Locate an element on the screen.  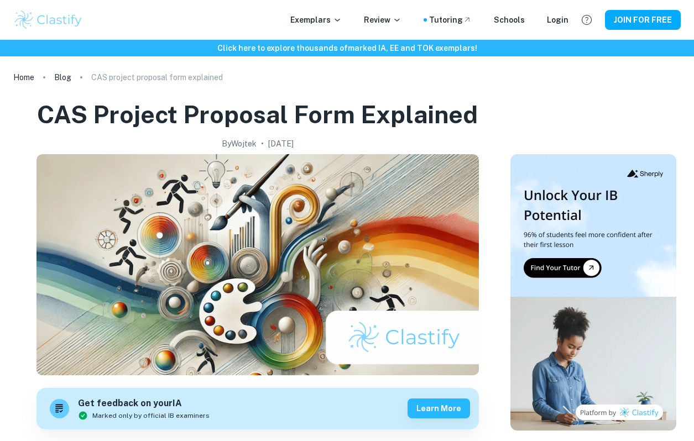
button: Help and Feedback is located at coordinates (587, 20).